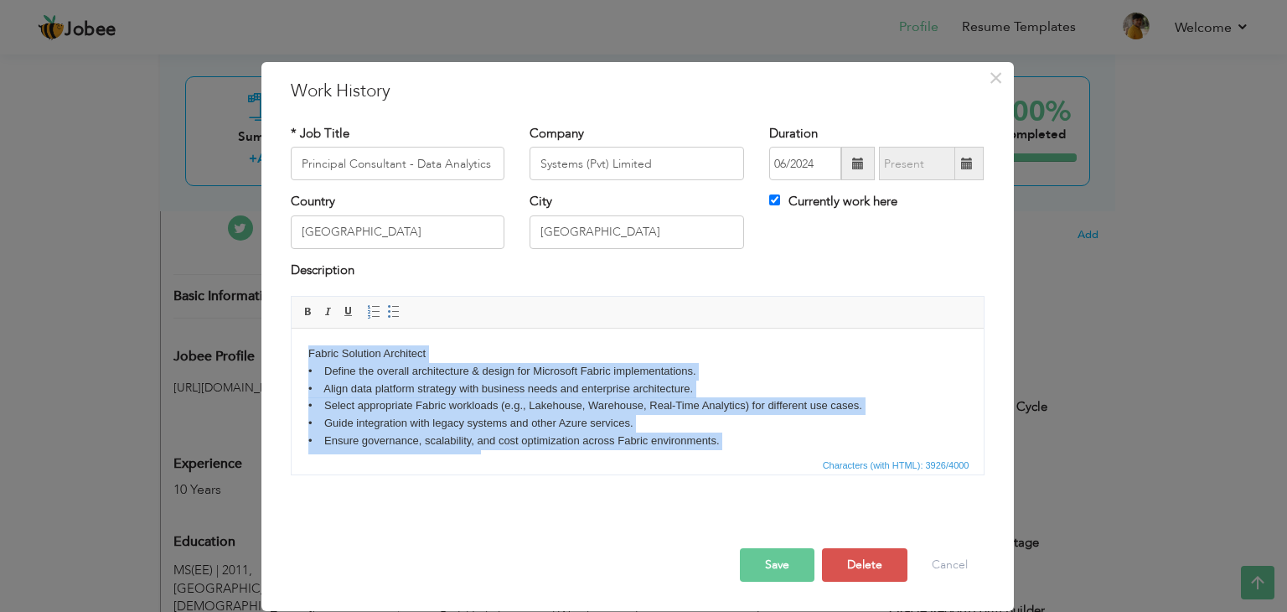 Image resolution: width=1287 pixels, height=612 pixels. What do you see at coordinates (638, 91) in the screenshot?
I see `h3: Work History` at bounding box center [638, 91].